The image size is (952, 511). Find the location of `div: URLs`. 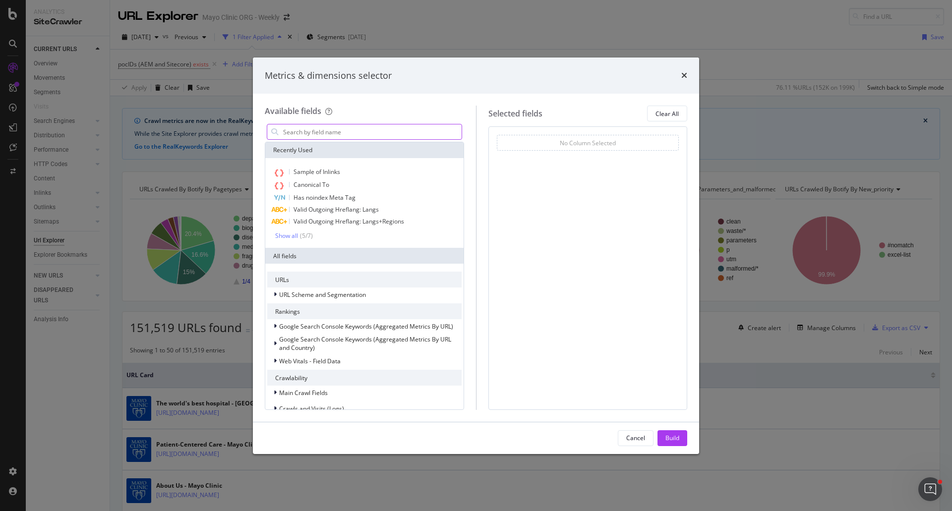

div: URLs is located at coordinates (364, 280).